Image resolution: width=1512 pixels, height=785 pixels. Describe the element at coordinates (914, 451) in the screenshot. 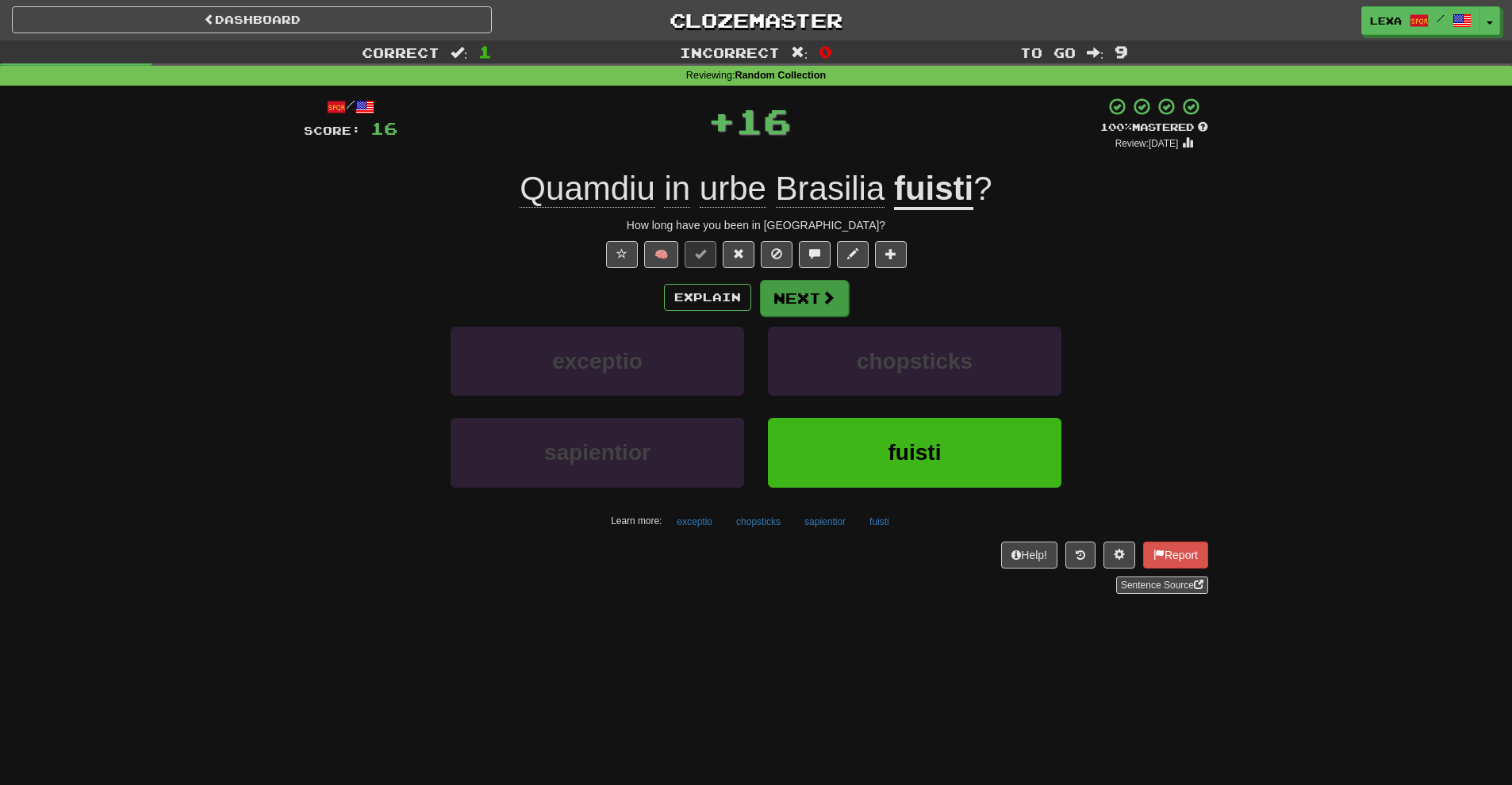

I see `span: fuisti` at that location.